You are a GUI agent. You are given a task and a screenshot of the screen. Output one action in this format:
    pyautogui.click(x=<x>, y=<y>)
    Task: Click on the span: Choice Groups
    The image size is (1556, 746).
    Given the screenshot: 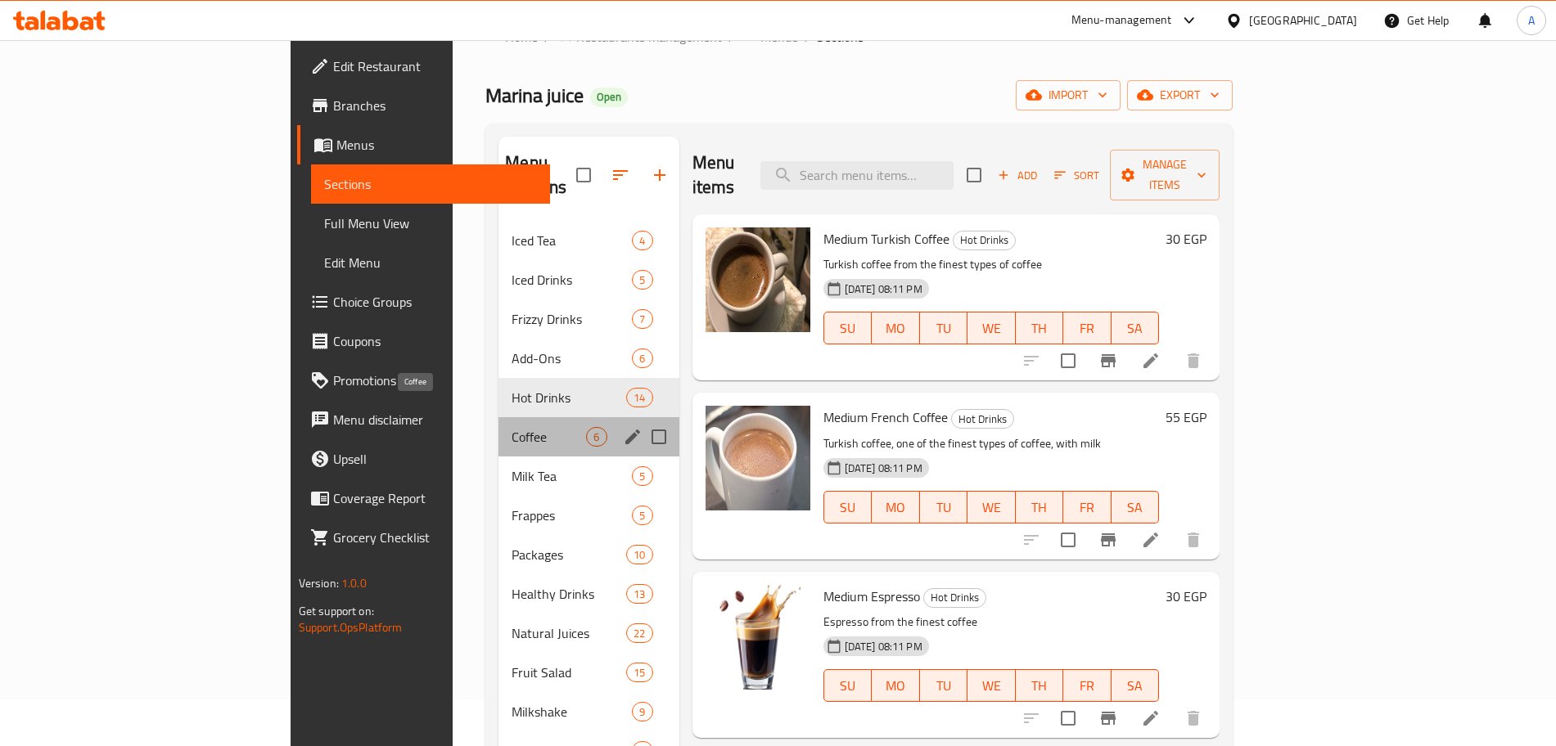 What is the action you would take?
    pyautogui.click(x=435, y=302)
    